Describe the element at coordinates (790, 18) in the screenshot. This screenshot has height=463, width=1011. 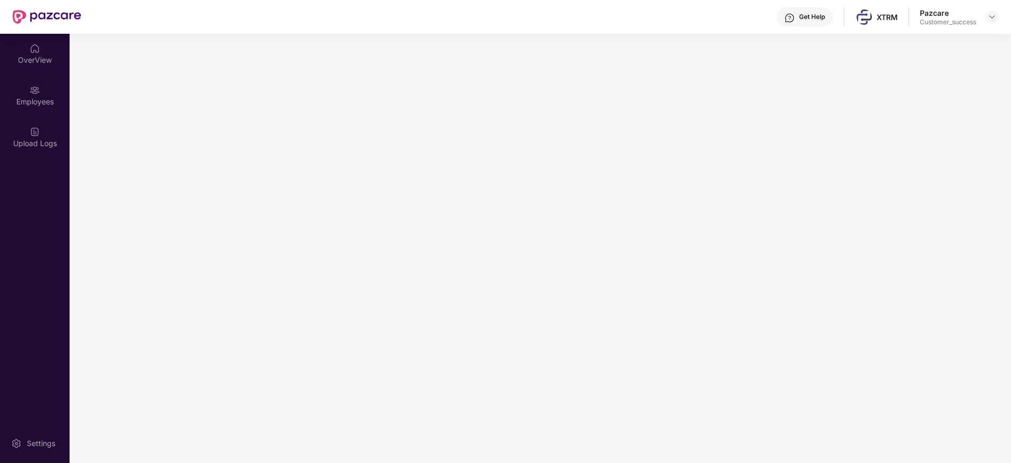
I see `img: svg+xml;base64,PHN2ZyBpZD0iSGVscC0zMngzMiIgeG1sbnM9Imh0dHA6Ly93d3cudzMub3JnLzIwMDAvc3ZnIiB3aWR0aD...` at that location.